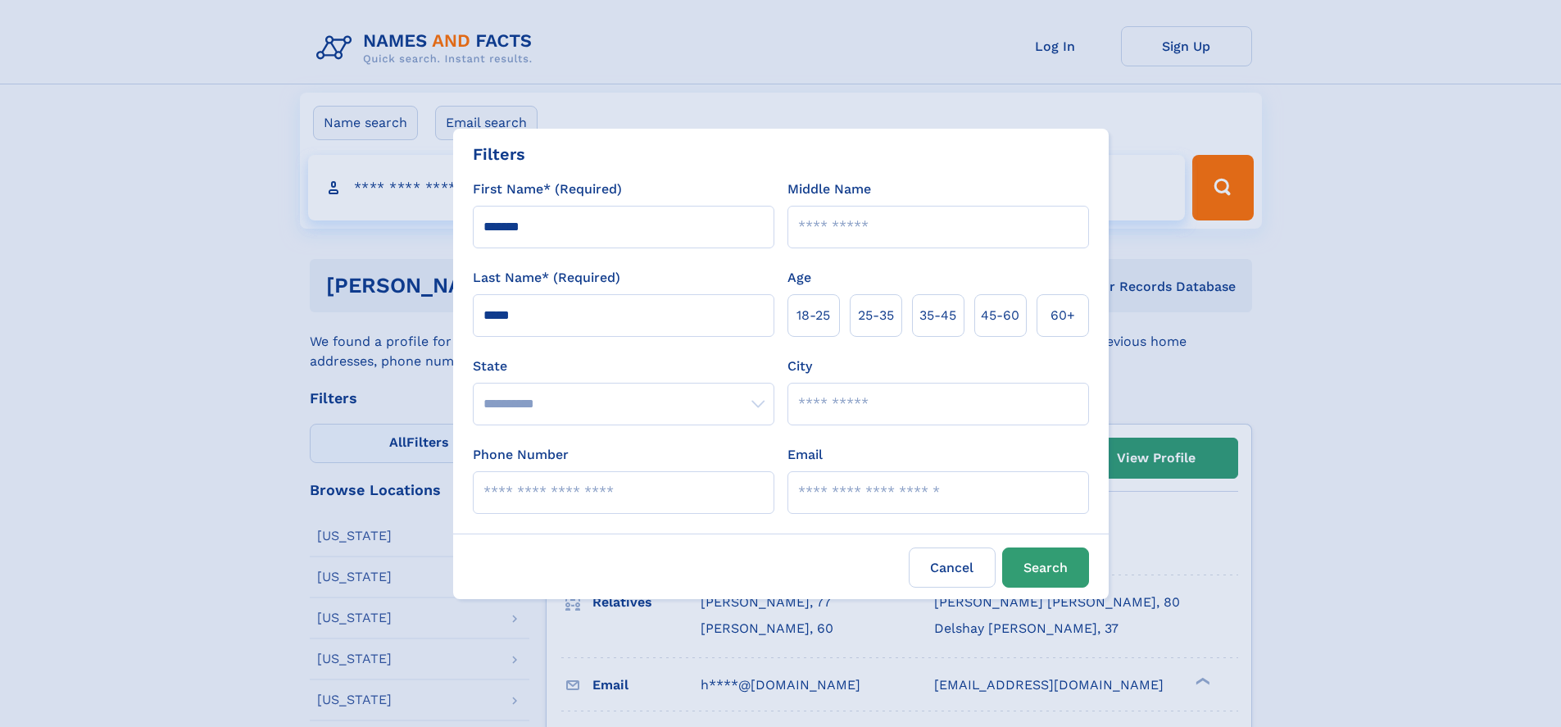 The height and width of the screenshot is (727, 1561). I want to click on label: City, so click(800, 366).